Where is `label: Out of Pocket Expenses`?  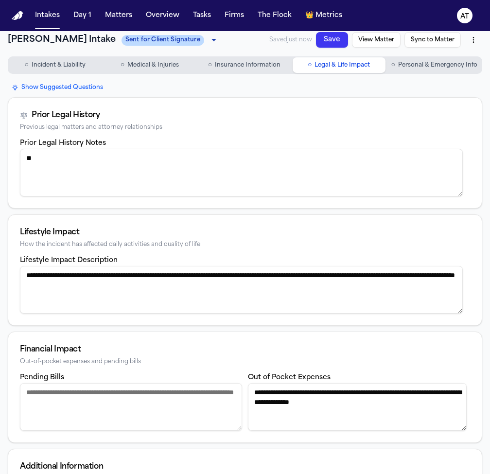 label: Out of Pocket Expenses is located at coordinates (289, 378).